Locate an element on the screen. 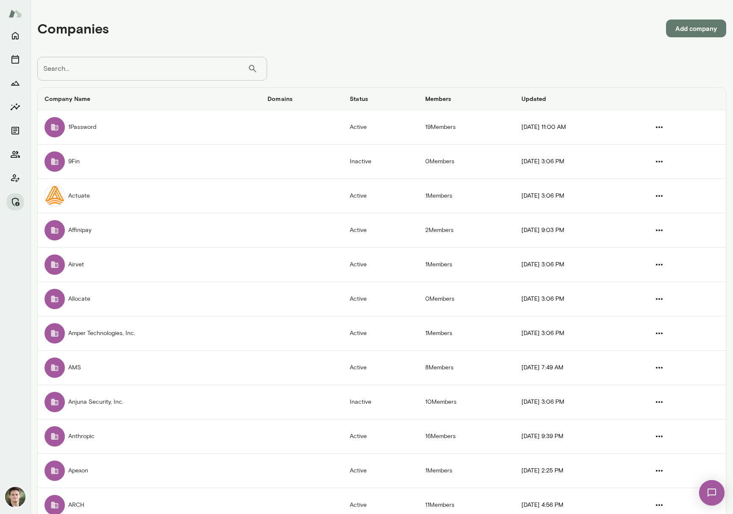  td: 9Fin is located at coordinates (149, 162).